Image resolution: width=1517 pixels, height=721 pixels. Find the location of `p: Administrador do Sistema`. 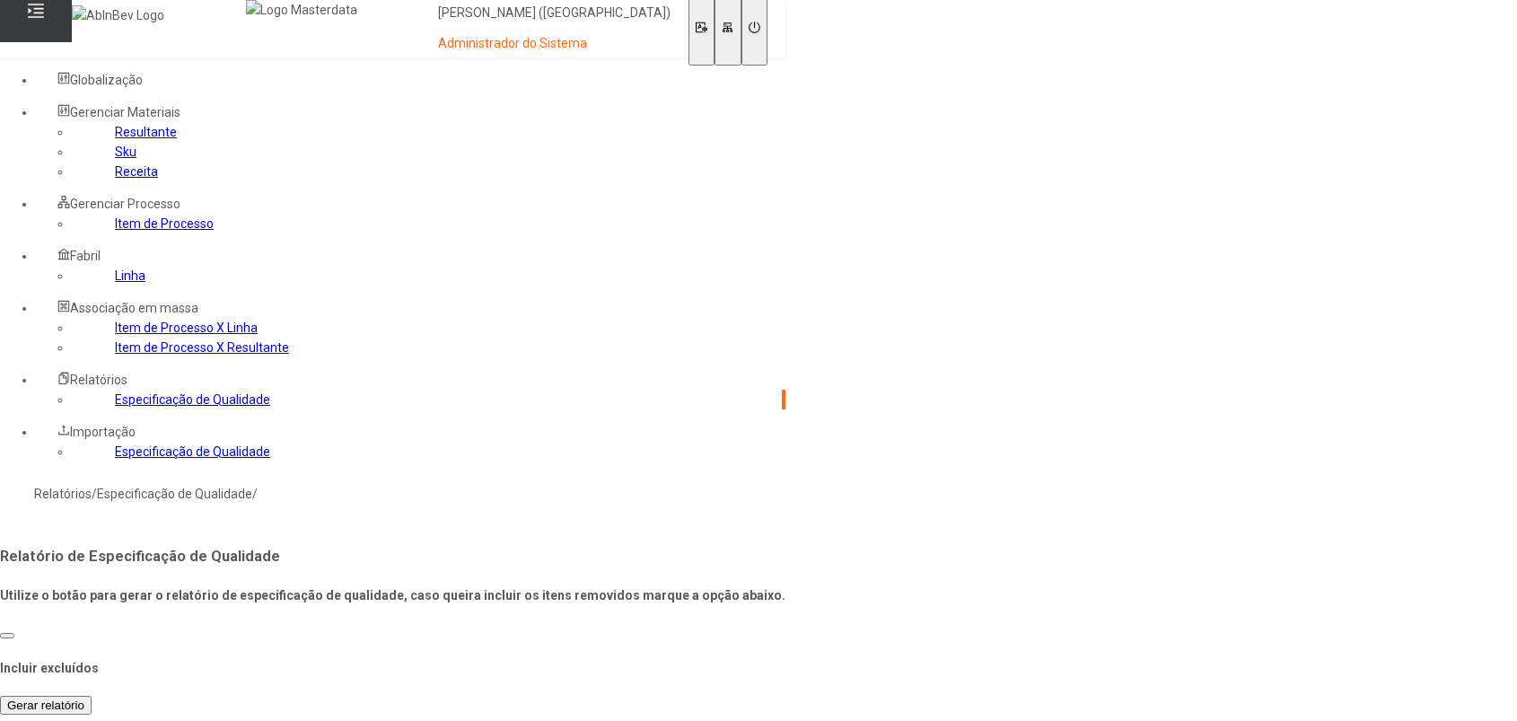

p: Administrador do Sistema is located at coordinates (554, 44).